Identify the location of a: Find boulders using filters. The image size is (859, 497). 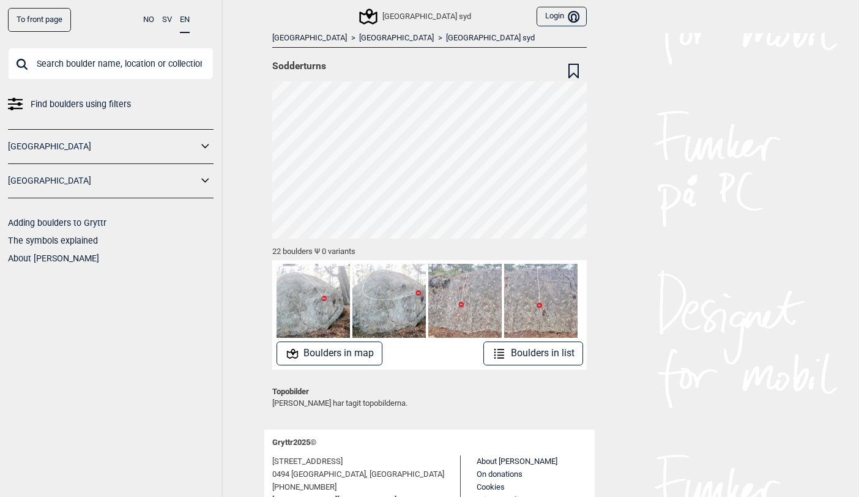
(111, 104).